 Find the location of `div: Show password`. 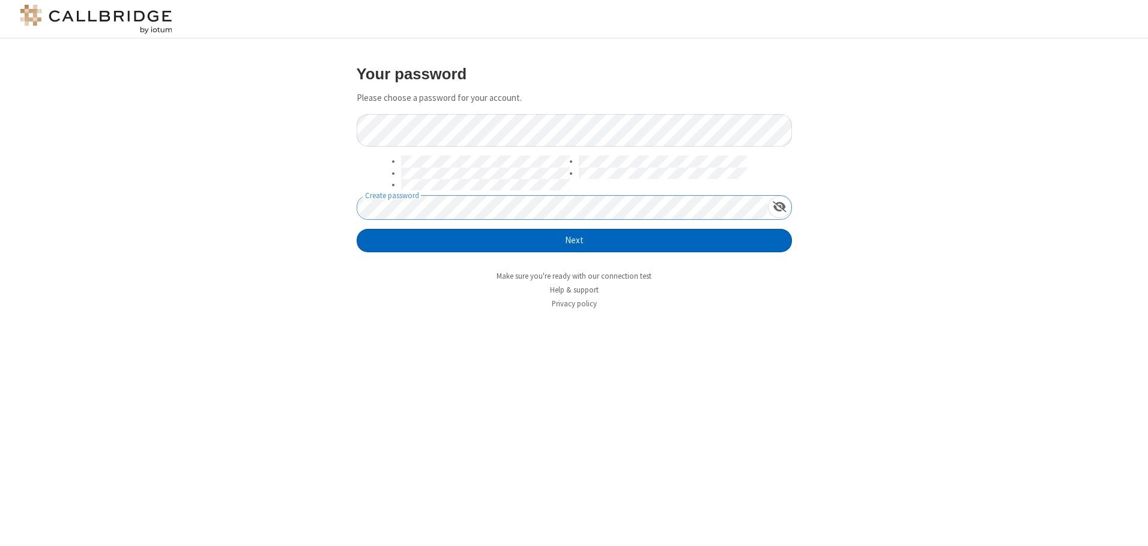

div: Show password is located at coordinates (780, 207).